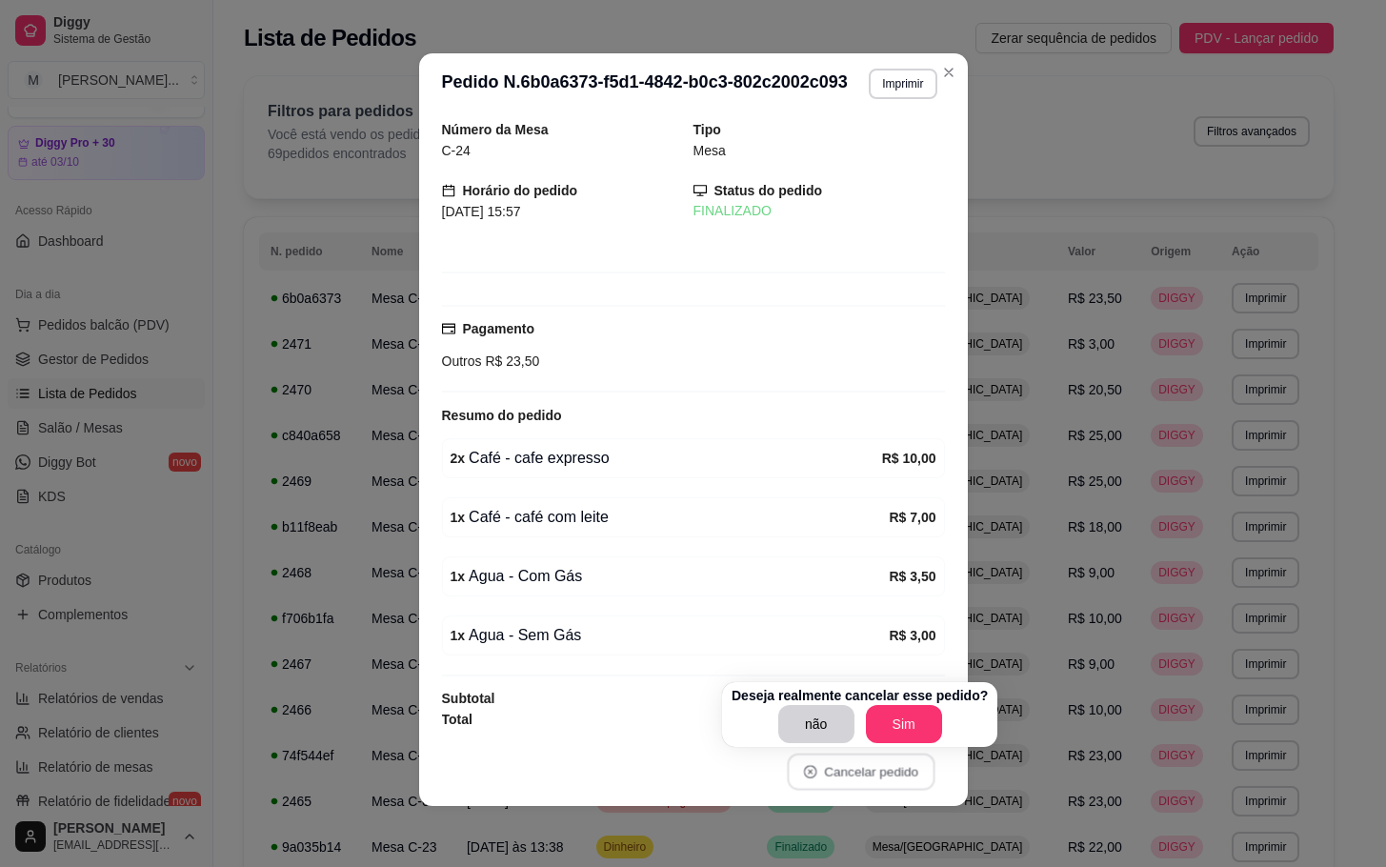  Describe the element at coordinates (911, 635) in the screenshot. I see `strong: R$ 3,00` at that location.